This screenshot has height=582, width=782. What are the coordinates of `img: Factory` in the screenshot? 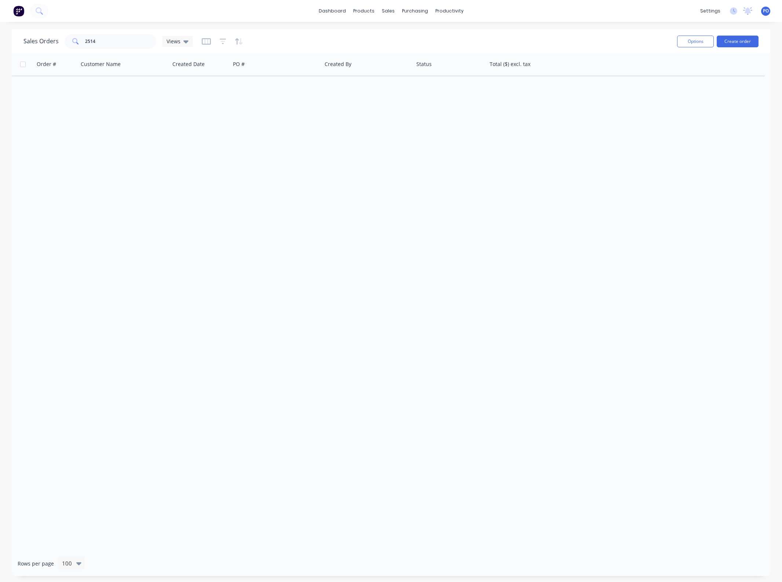 It's located at (19, 11).